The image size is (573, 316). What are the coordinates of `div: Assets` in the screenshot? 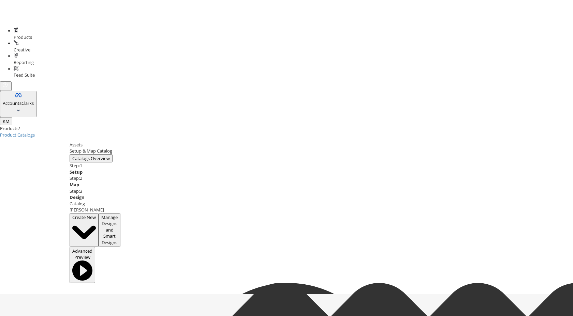 It's located at (319, 145).